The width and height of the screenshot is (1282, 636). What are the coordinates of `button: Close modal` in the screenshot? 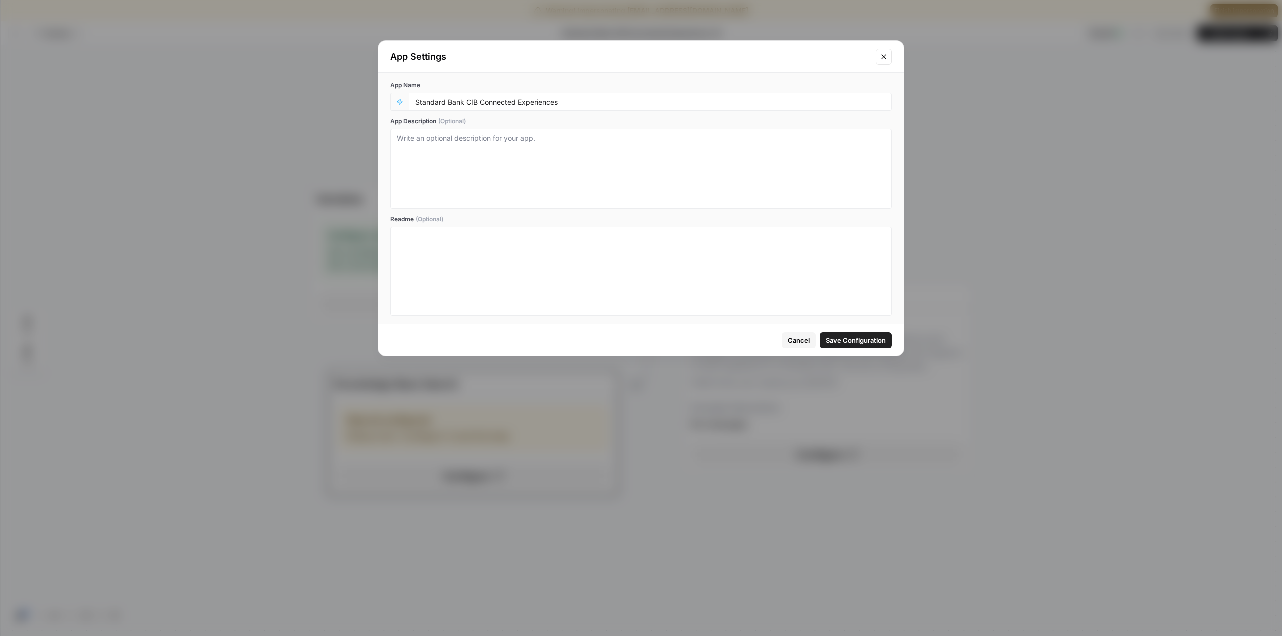 It's located at (884, 57).